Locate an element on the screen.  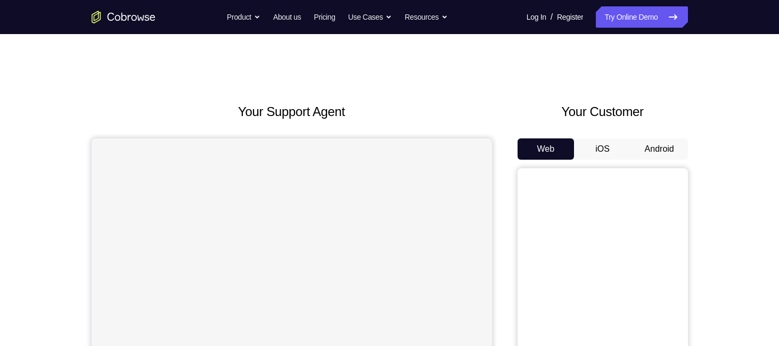
a: Register is located at coordinates (570, 17).